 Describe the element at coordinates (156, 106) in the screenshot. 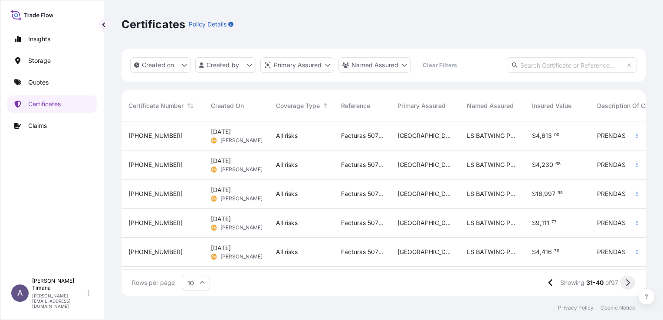

I see `span: Certificate Number` at that location.